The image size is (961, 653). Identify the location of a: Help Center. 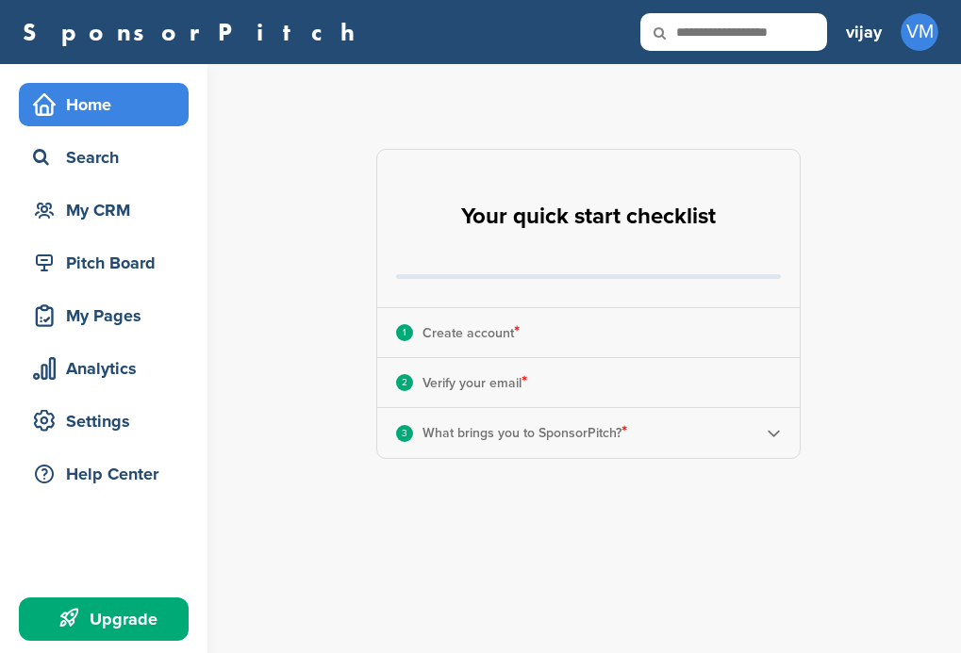
(104, 474).